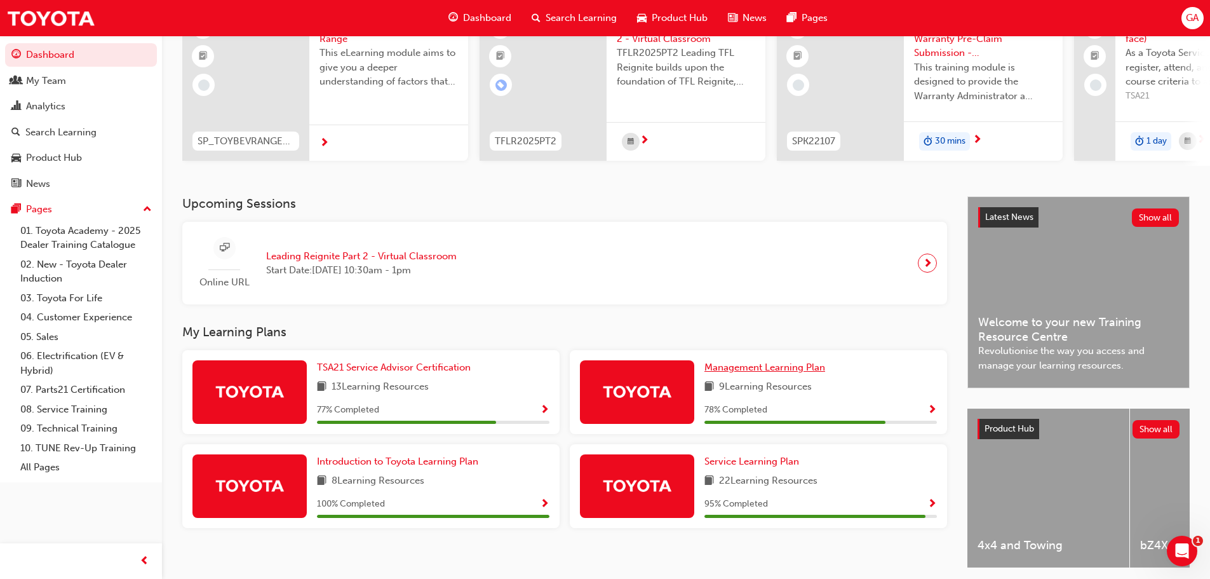 Image resolution: width=1210 pixels, height=579 pixels. What do you see at coordinates (932, 410) in the screenshot?
I see `span: Show Progress` at bounding box center [932, 410].